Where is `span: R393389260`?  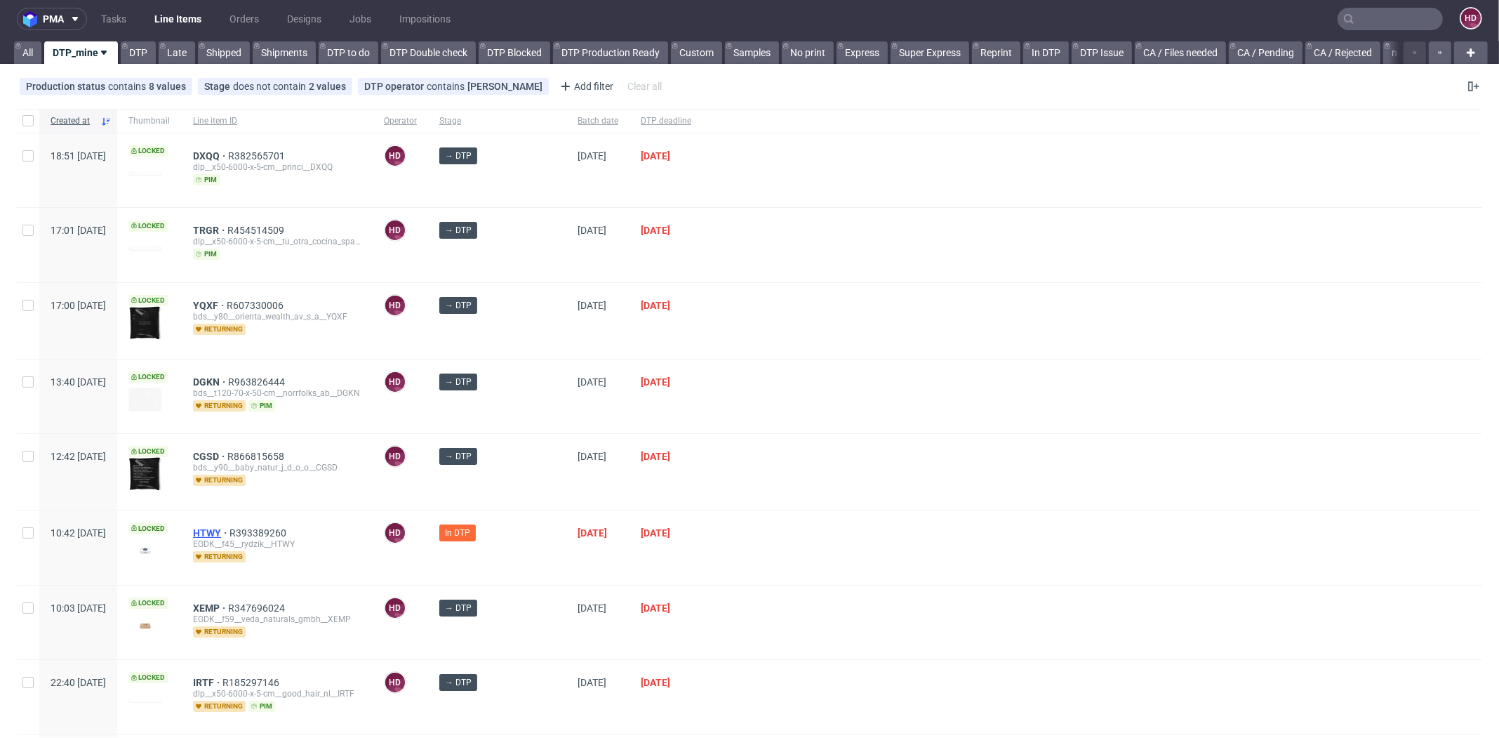 span: R393389260 is located at coordinates (259, 533).